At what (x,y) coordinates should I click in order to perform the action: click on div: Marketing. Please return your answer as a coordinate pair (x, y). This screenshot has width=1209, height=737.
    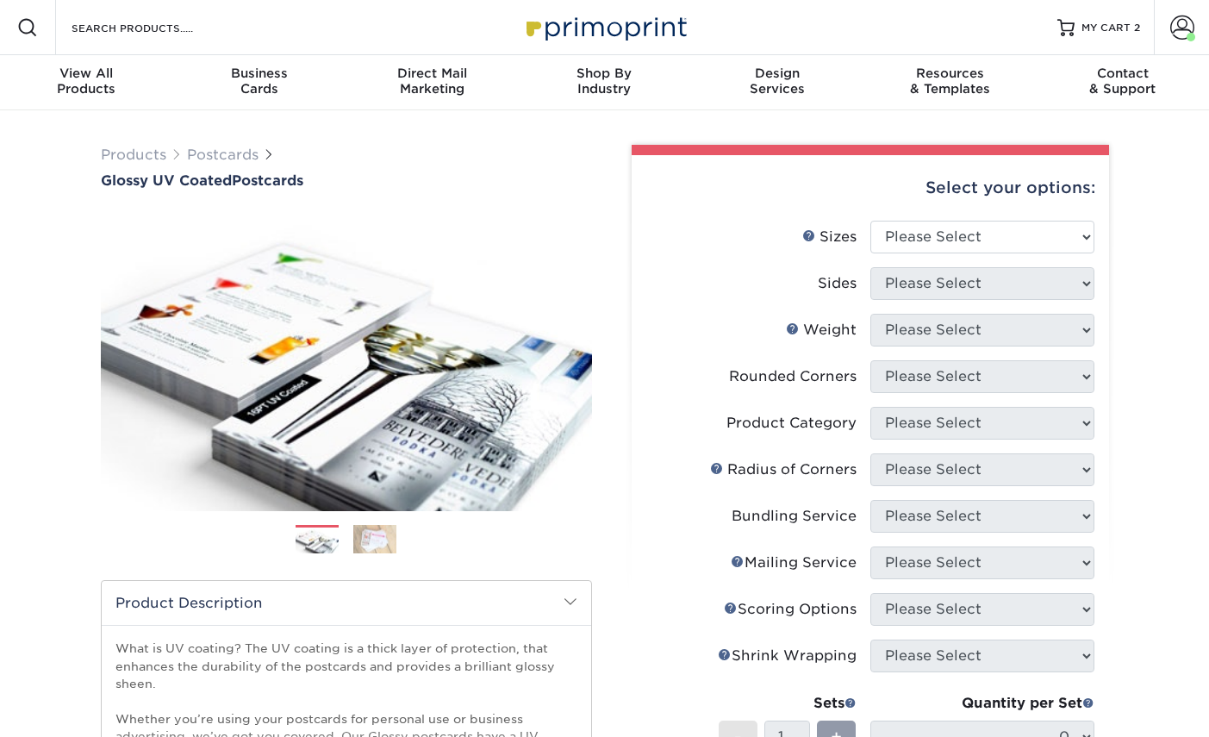
    Looking at the image, I should click on (432, 81).